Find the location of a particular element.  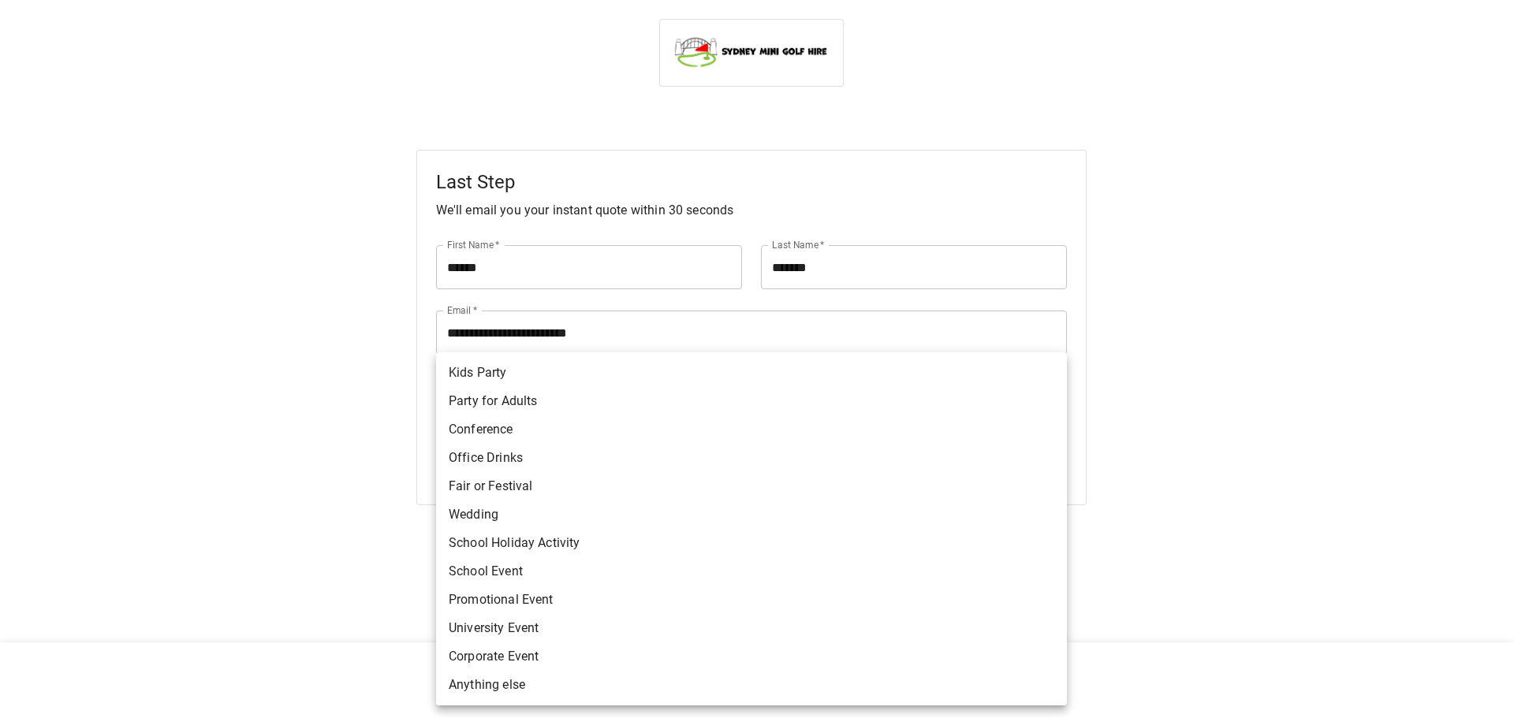

li: Conference is located at coordinates (752, 430).